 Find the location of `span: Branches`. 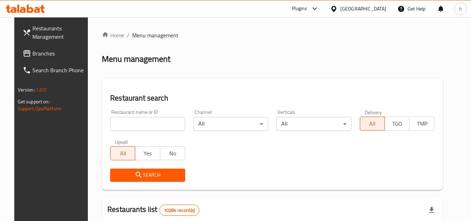

span: Branches is located at coordinates (60, 53).